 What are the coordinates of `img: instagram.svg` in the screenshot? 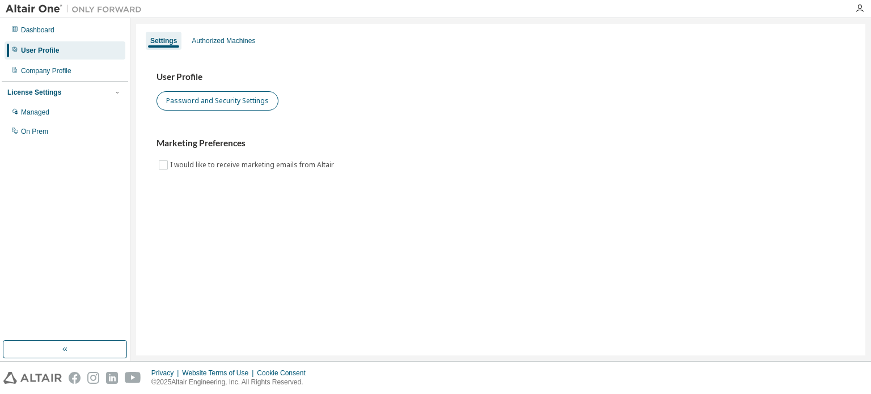 It's located at (93, 378).